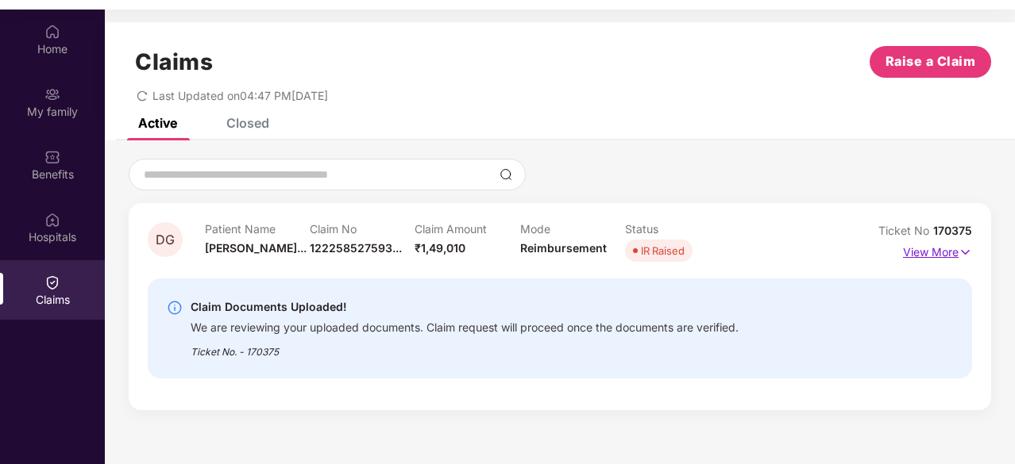 The height and width of the screenshot is (464, 1015). I want to click on div: Active, so click(157, 123).